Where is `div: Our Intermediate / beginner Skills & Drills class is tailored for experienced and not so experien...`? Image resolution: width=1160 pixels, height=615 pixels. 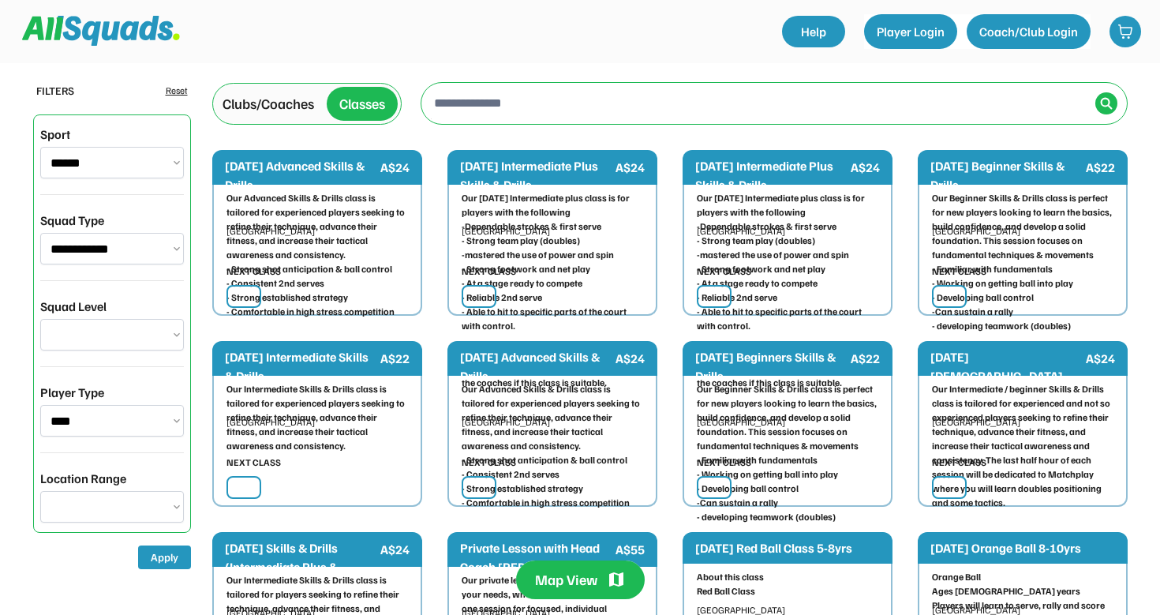
div: Our Intermediate / beginner Skills & Drills class is tailored for experienced and not so experien... is located at coordinates (1023, 446).